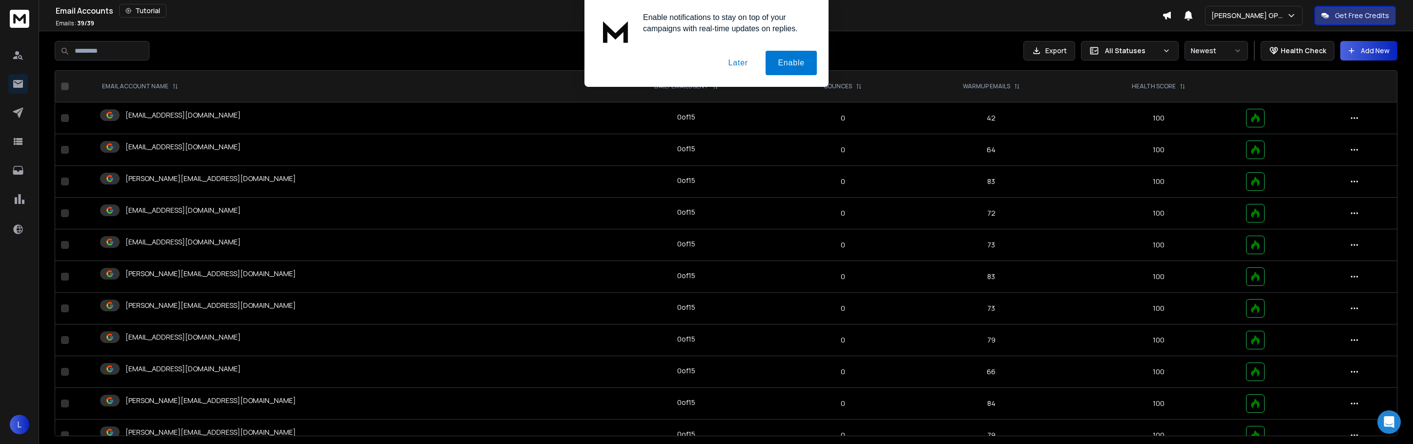  What do you see at coordinates (991, 372) in the screenshot?
I see `td: 66` at bounding box center [991, 372].